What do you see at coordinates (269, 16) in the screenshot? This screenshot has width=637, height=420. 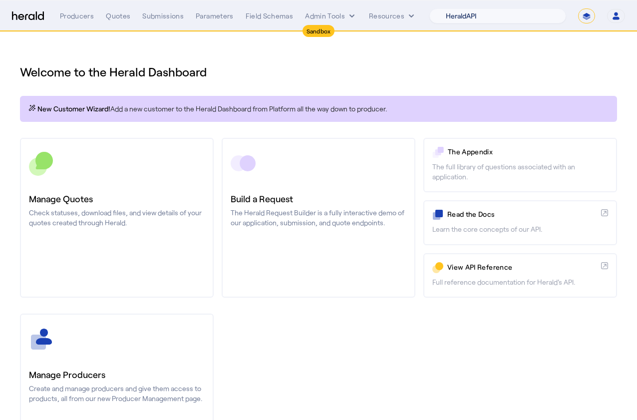 I see `div: Field Schemas` at bounding box center [269, 16].